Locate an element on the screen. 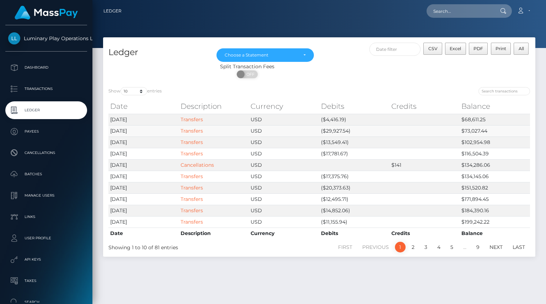 The image size is (546, 304). input: Date filter is located at coordinates (395, 49).